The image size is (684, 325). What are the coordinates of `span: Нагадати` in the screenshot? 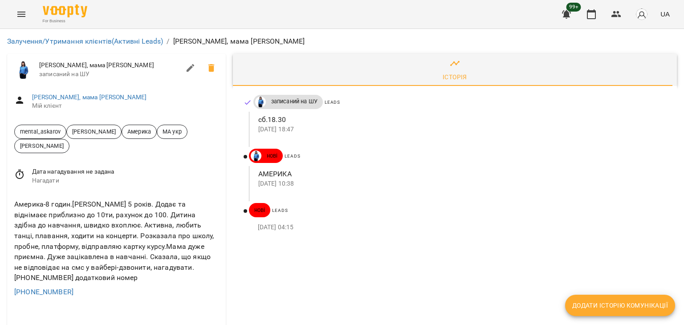 It's located at (125, 181).